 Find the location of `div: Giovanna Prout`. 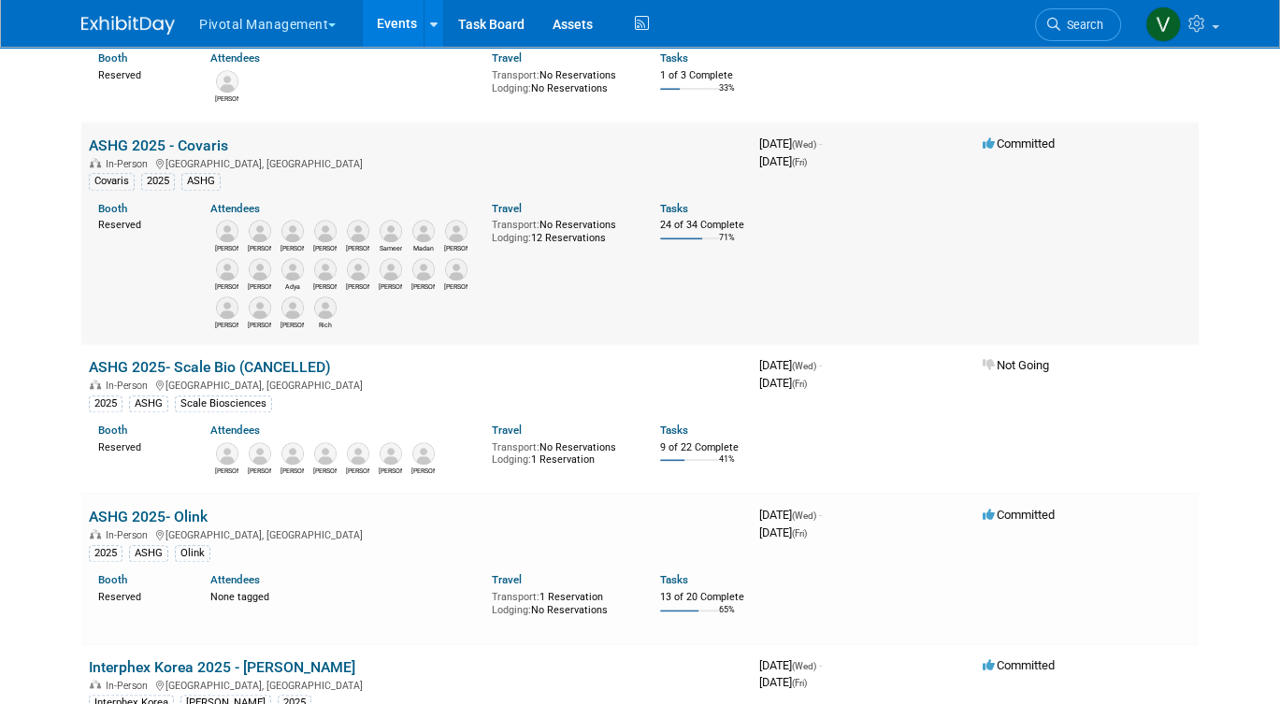

div: Giovanna Prout is located at coordinates (259, 470).